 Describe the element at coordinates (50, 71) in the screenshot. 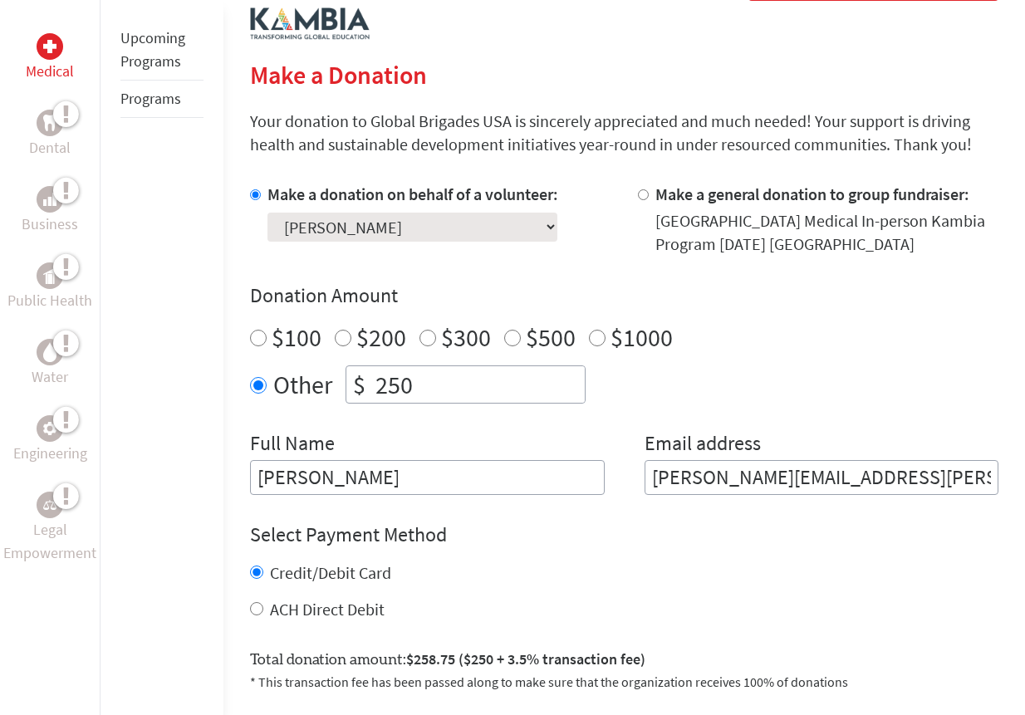

I see `p: Medical` at that location.